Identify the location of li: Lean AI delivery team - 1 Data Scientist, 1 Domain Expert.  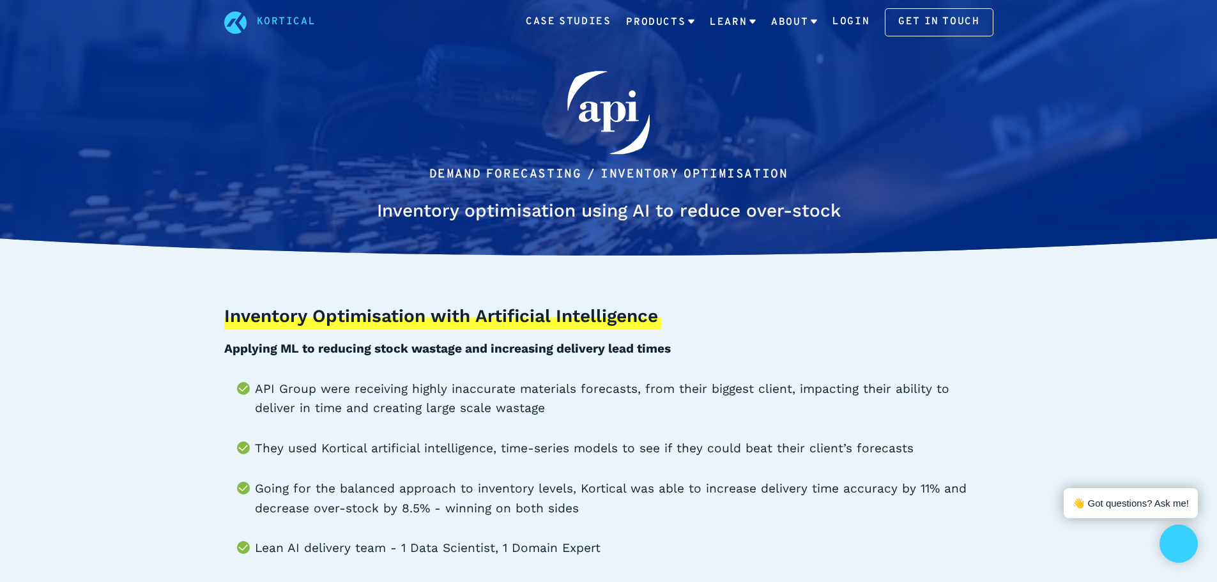
(624, 548).